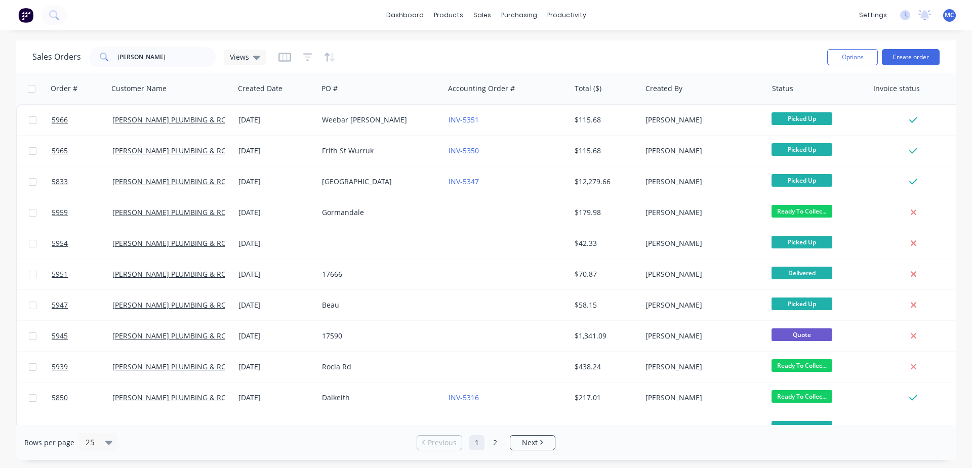 The height and width of the screenshot is (468, 972). What do you see at coordinates (495, 443) in the screenshot?
I see `a: Page 2` at bounding box center [495, 443].